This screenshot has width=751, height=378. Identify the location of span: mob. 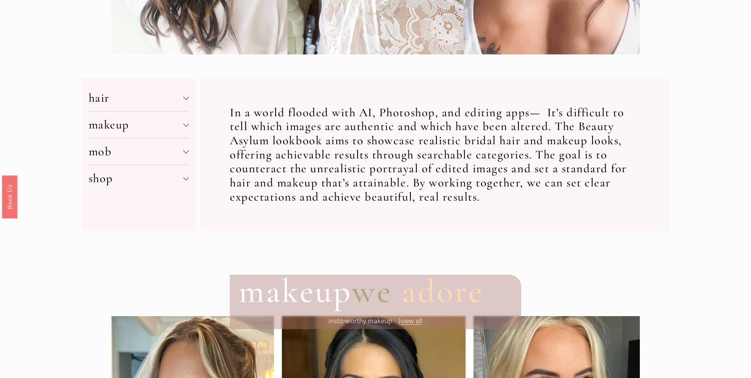
(136, 151).